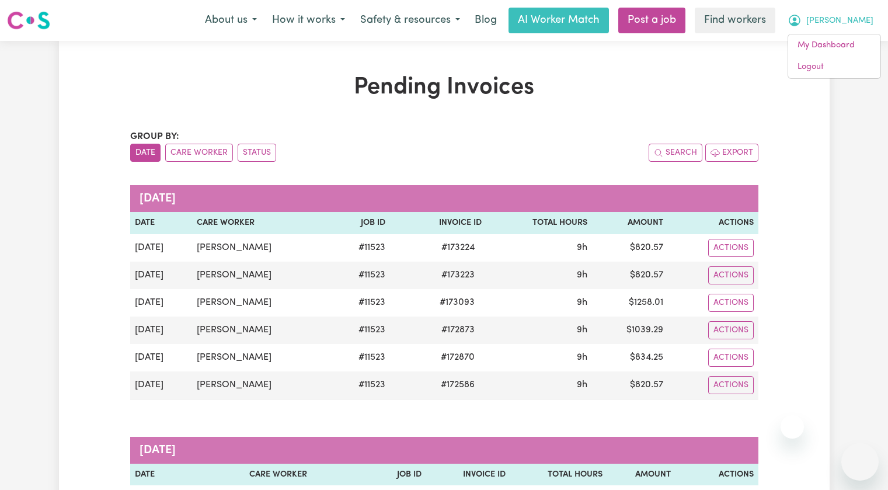 The width and height of the screenshot is (888, 490). I want to click on button: How it works, so click(308, 20).